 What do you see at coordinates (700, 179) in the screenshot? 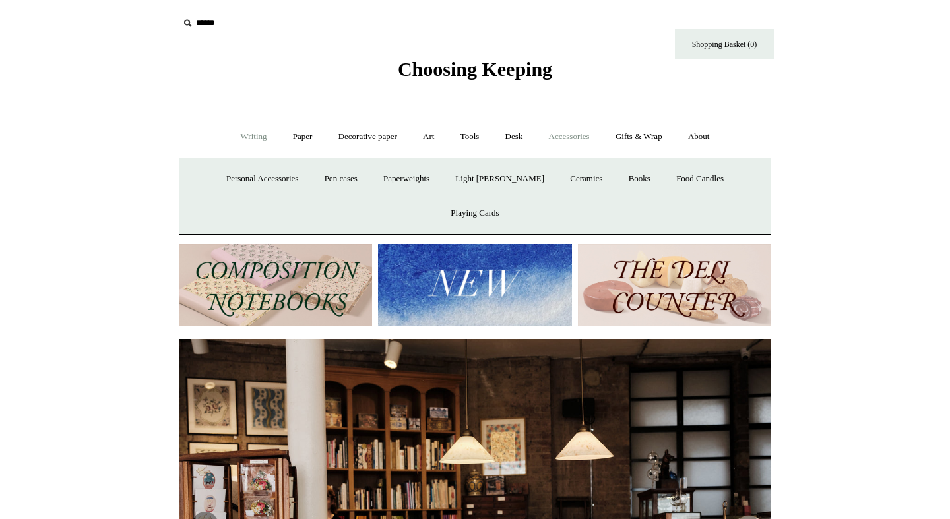
I see `a: Food Candles` at bounding box center [700, 179].